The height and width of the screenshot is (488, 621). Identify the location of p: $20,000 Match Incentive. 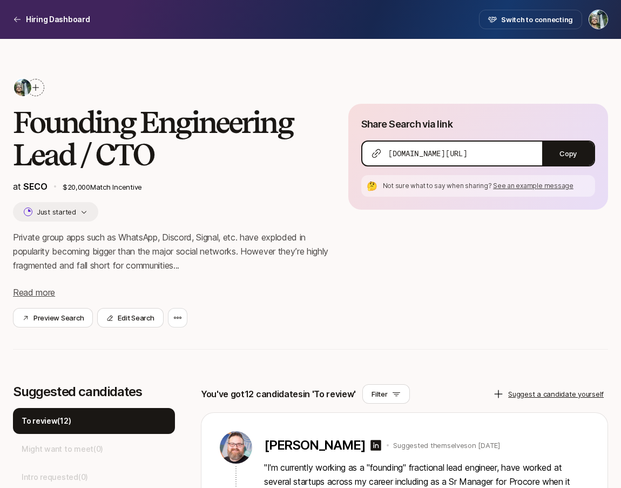
(197, 187).